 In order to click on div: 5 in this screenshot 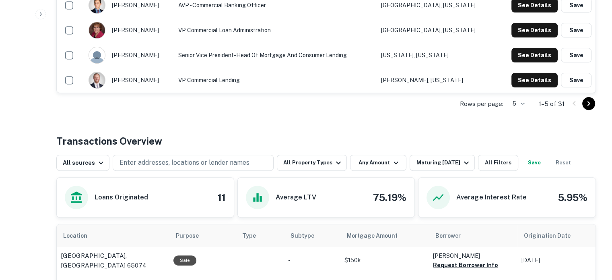, I will do `click(516, 103)`.